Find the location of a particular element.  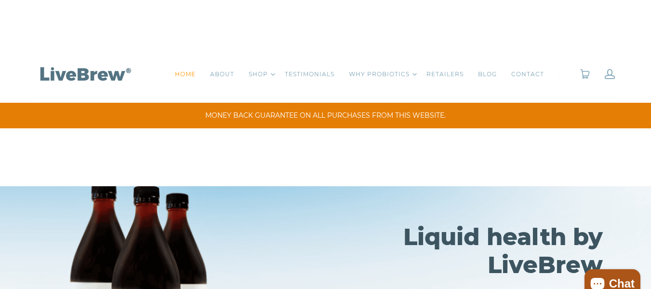

a: CONTACT is located at coordinates (528, 74).